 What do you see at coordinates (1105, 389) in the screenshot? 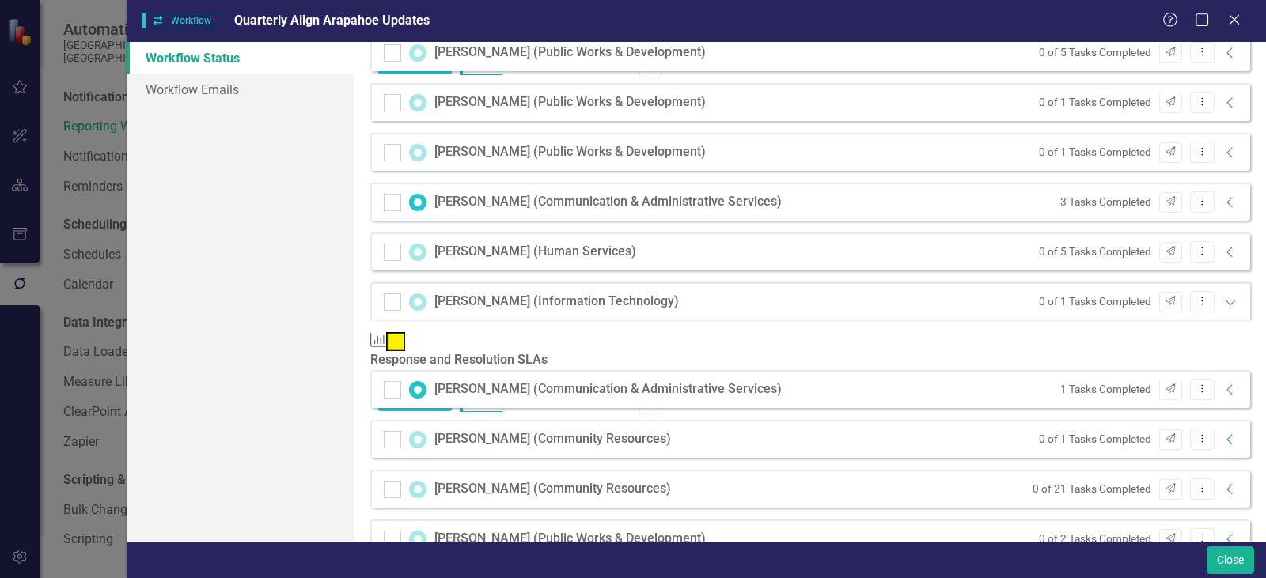
I see `small: 1 Tasks Completed` at bounding box center [1105, 389].